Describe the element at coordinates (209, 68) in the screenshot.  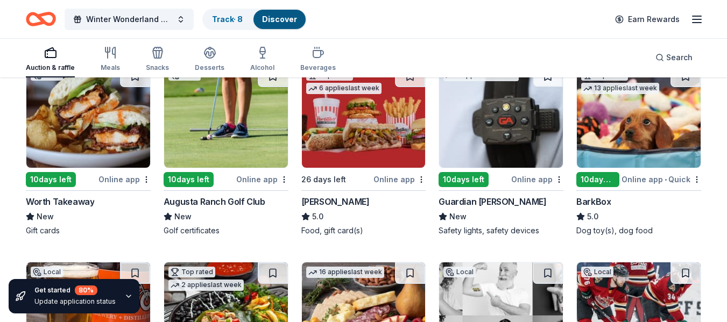
I see `div: Desserts` at that location.